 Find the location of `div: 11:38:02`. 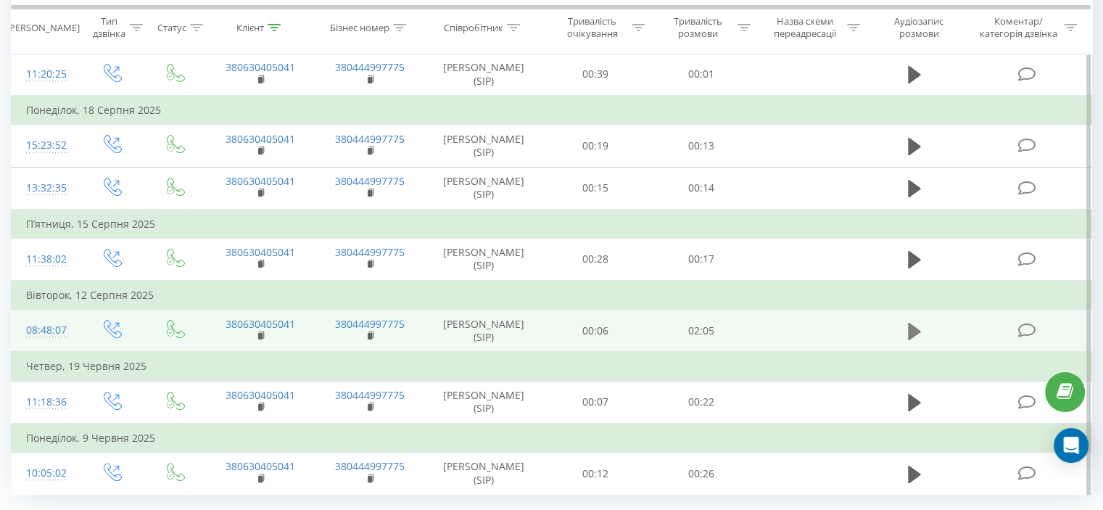

div: 11:38:02 is located at coordinates (45, 259).